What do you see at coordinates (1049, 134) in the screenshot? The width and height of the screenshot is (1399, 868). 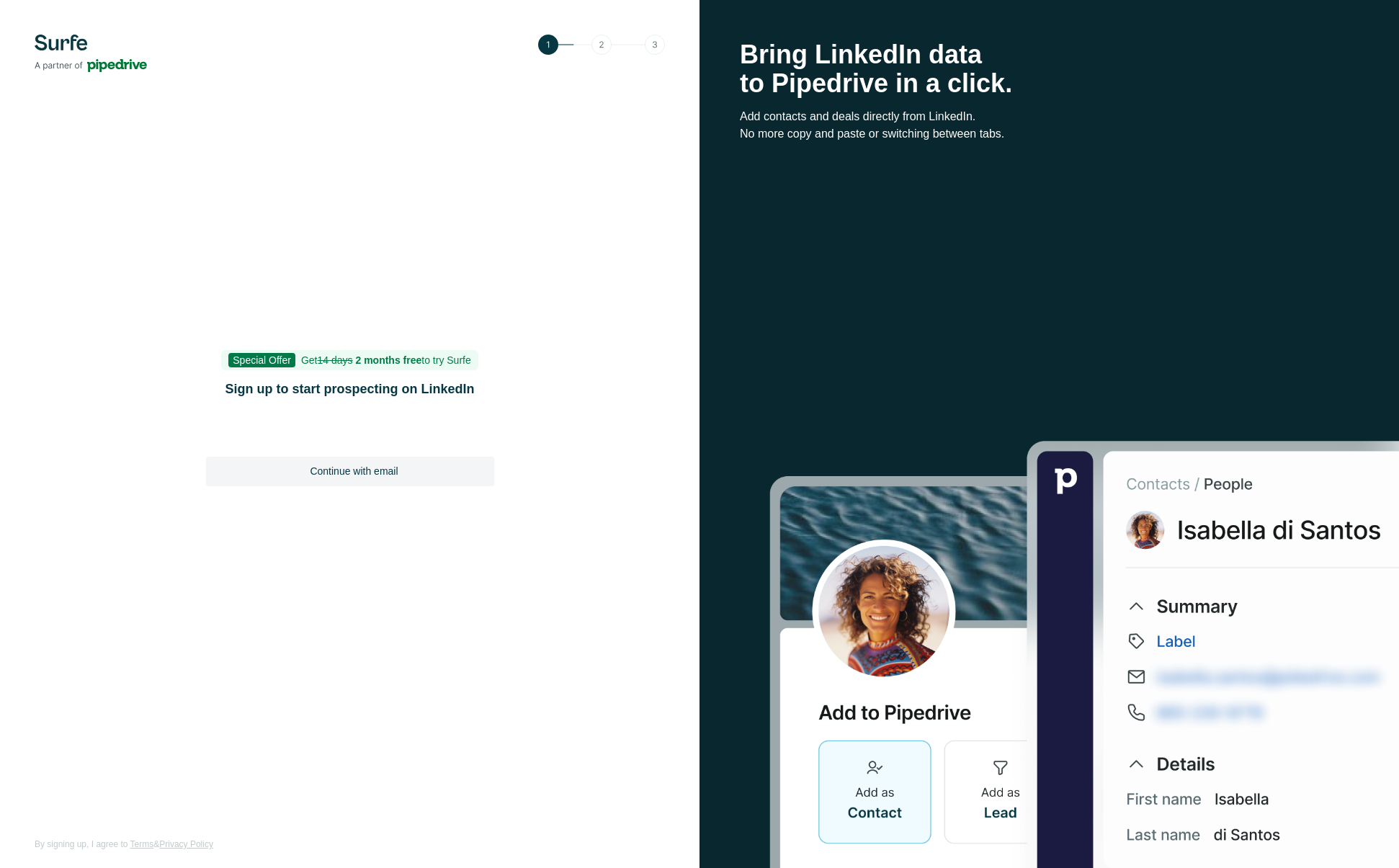 I see `p: No more copy and paste or switching between tabs.` at bounding box center [1049, 134].